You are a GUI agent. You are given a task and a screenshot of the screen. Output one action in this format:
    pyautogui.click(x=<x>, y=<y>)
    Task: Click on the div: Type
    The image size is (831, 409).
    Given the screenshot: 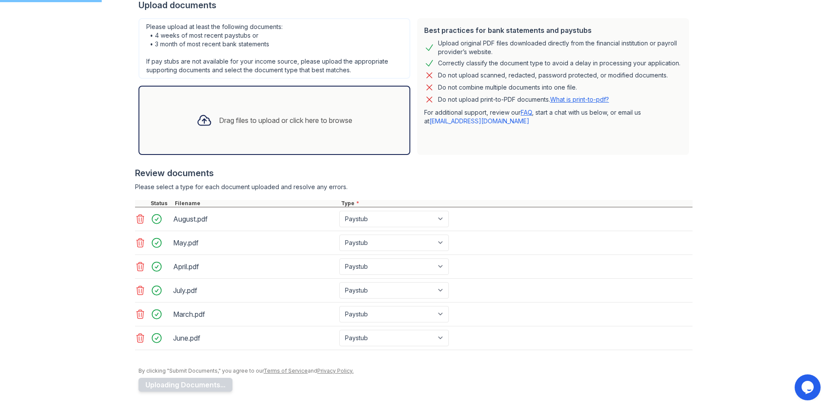 What is the action you would take?
    pyautogui.click(x=516, y=203)
    